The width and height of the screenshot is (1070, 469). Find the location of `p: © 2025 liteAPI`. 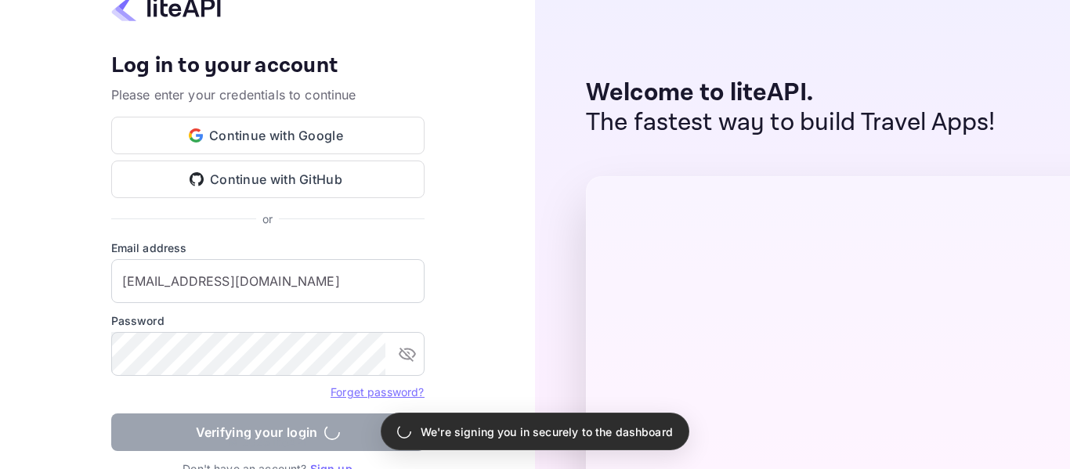

p: © 2025 liteAPI is located at coordinates (267, 442).